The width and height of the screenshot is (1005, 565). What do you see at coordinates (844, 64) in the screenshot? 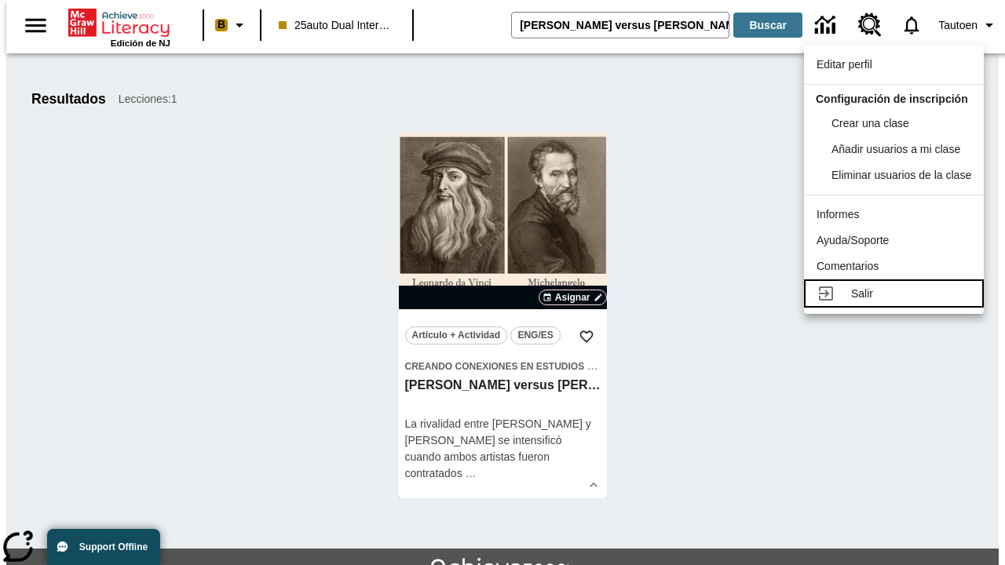
I see `span: Editar perfil` at bounding box center [844, 64].